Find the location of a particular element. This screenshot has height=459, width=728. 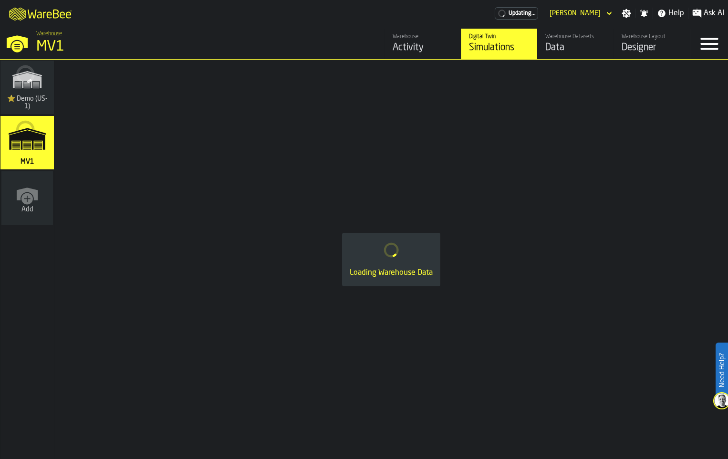

div: Warehouse Layout is located at coordinates (651, 37).